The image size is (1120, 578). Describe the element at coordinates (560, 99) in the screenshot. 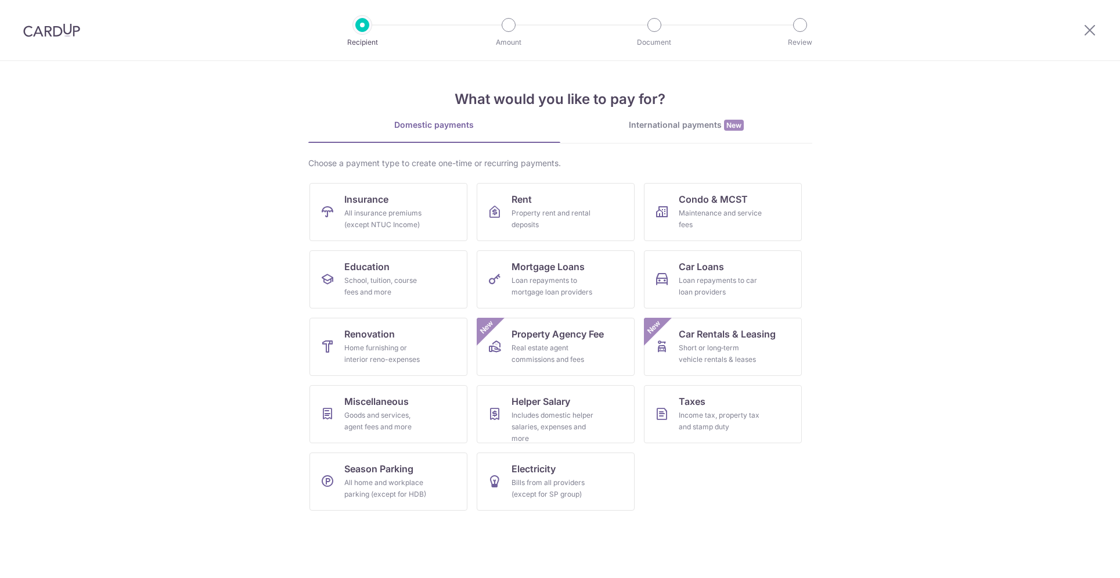

I see `h4: What would you like to pay for?` at that location.